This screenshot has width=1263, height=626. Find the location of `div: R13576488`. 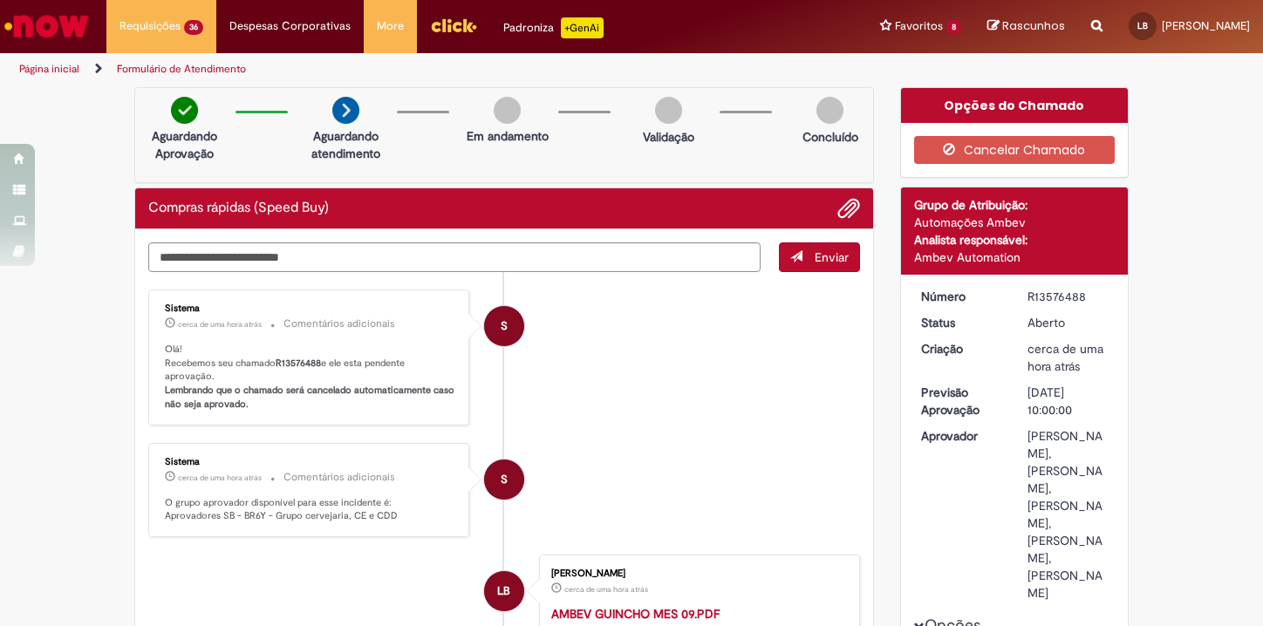

div: R13576488 is located at coordinates (1067, 296).